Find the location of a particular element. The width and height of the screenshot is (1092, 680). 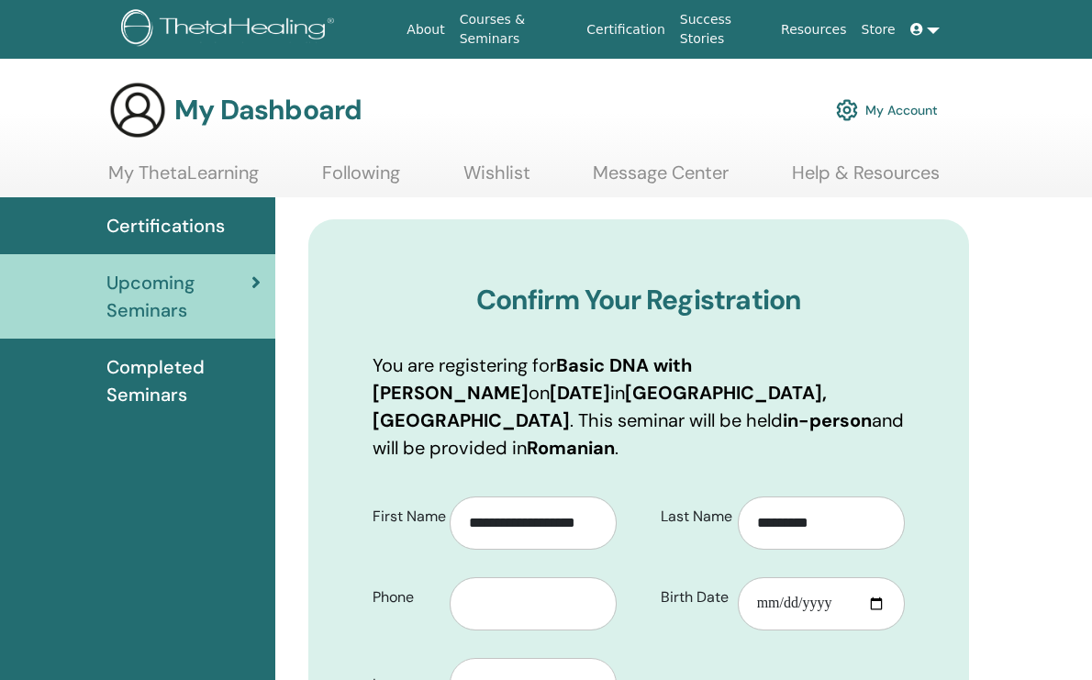

a: Courses & Seminars is located at coordinates (516, 29).